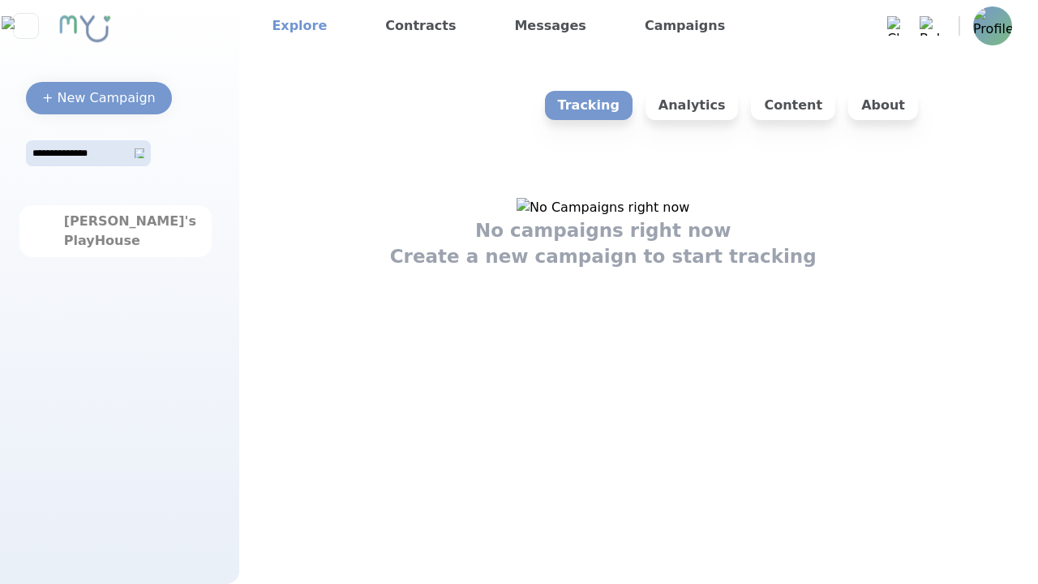 This screenshot has width=1038, height=584. Describe the element at coordinates (793, 105) in the screenshot. I see `p: Content` at that location.